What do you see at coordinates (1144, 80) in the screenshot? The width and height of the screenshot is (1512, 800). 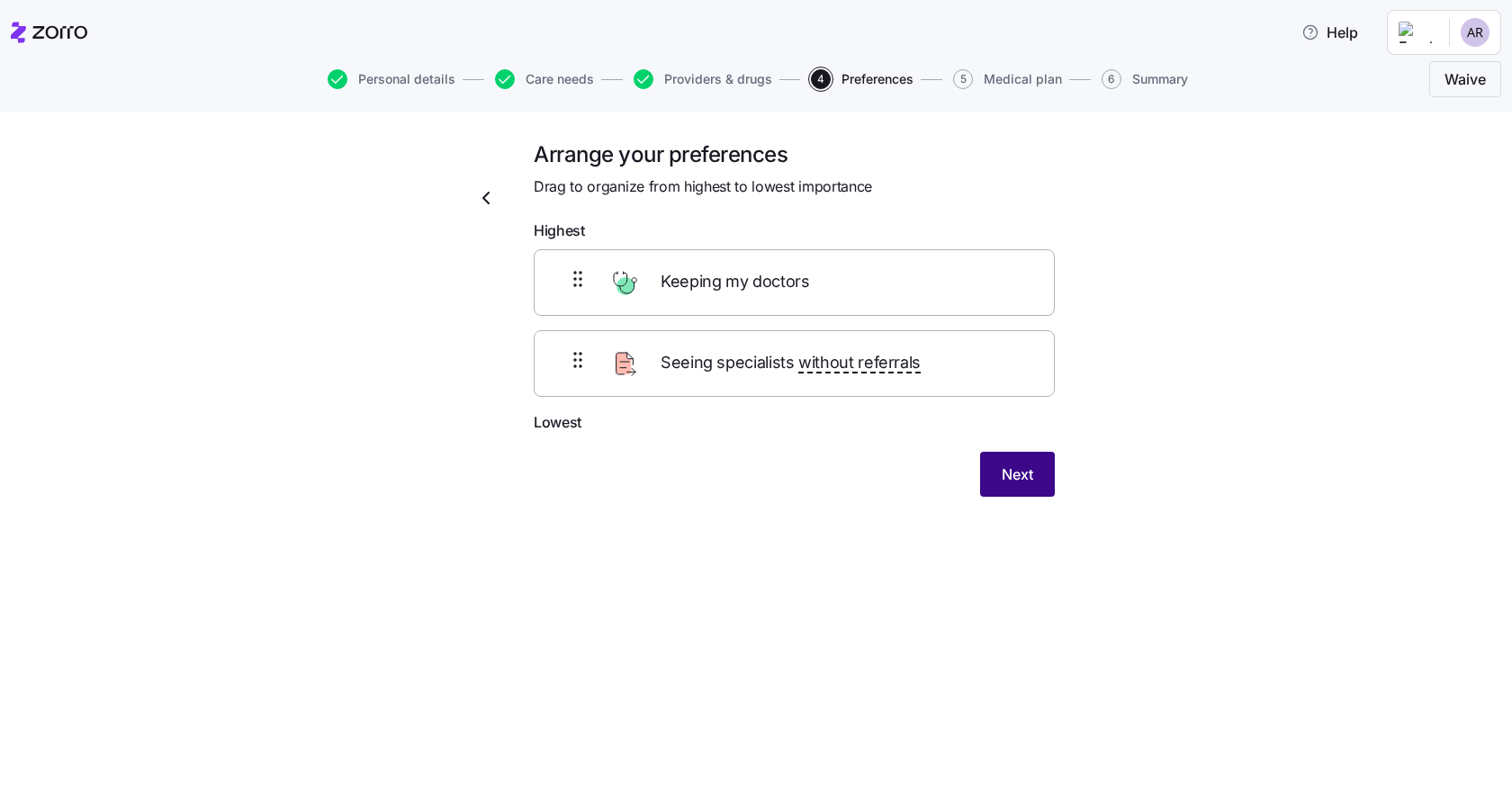 I see `button: 6Summary` at bounding box center [1144, 80].